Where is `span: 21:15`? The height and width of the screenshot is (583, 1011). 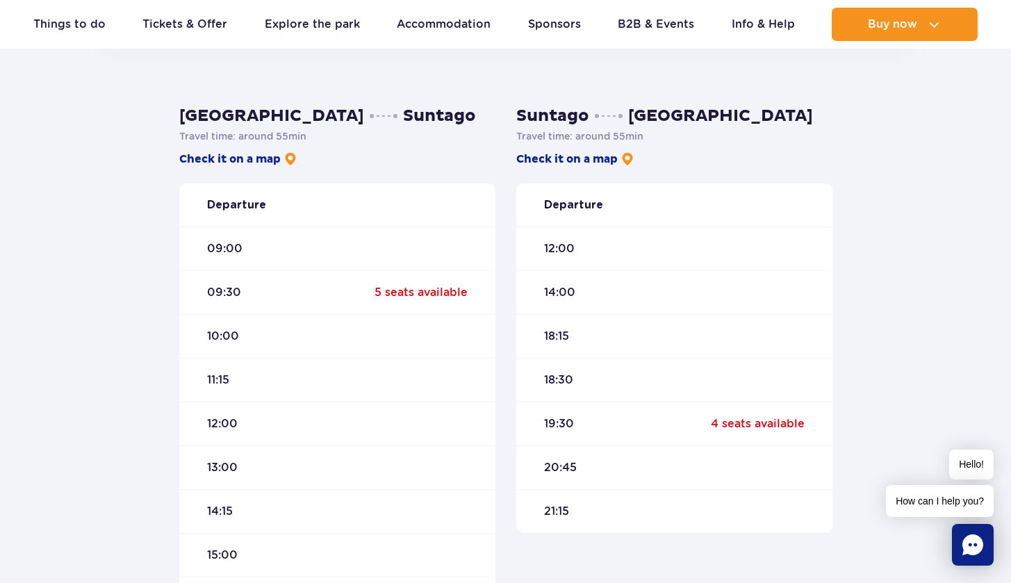 span: 21:15 is located at coordinates (557, 512).